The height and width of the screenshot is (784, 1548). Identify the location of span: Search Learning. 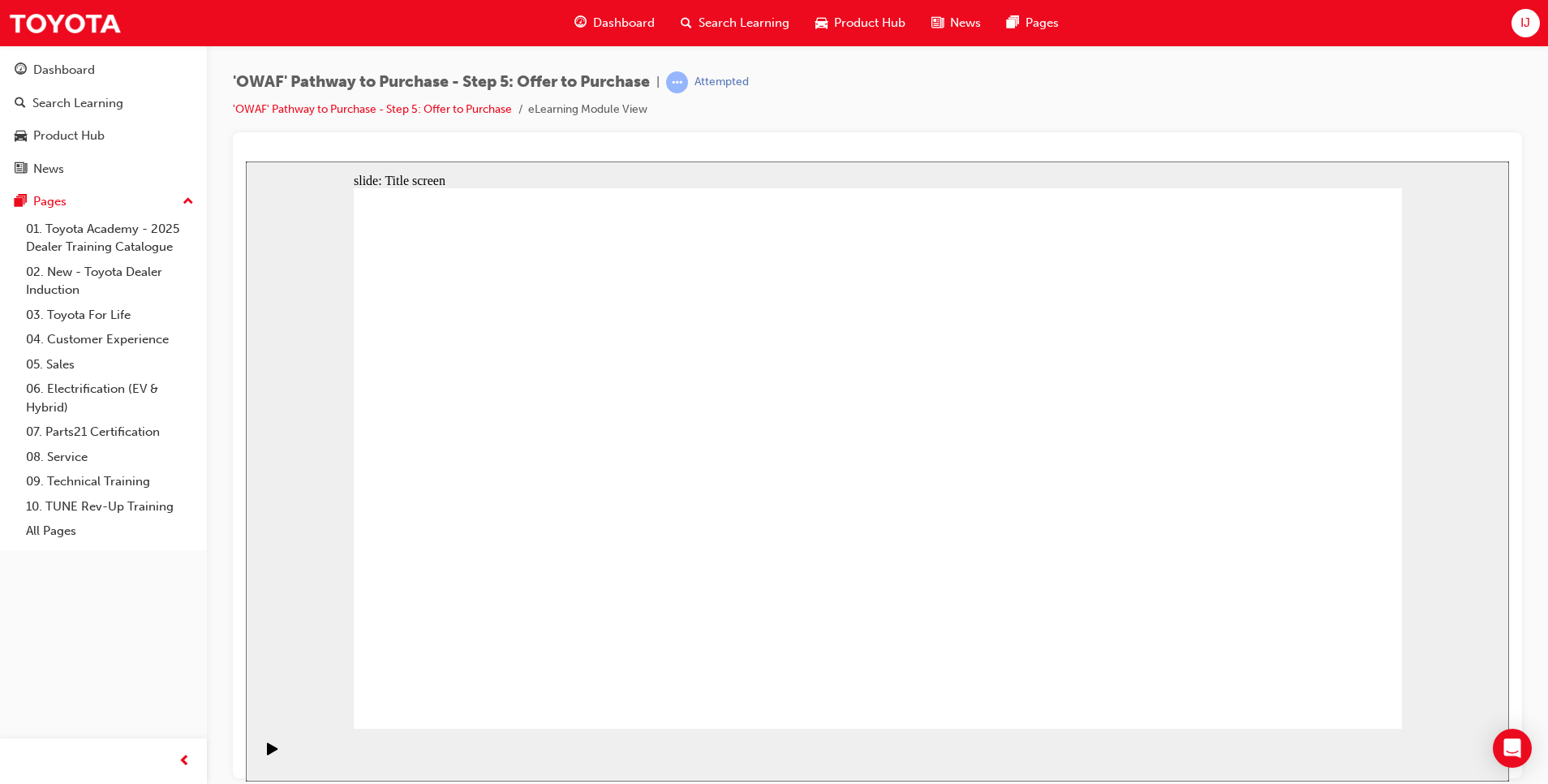
(744, 23).